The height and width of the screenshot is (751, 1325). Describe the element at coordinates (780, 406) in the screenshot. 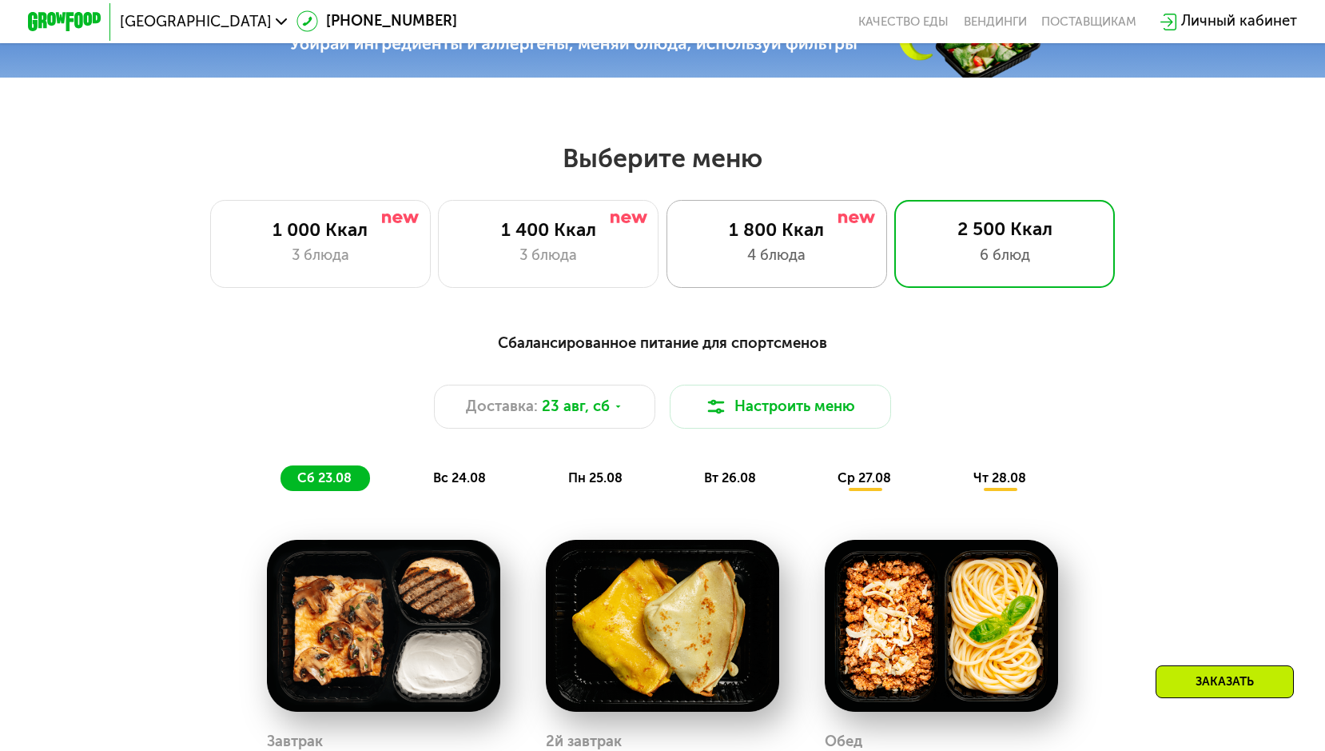

I see `button: Настроить меню` at that location.